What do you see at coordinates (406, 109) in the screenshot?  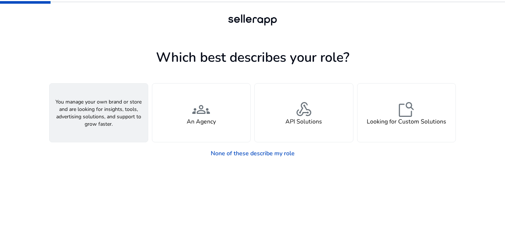 I see `span: feature_search` at bounding box center [406, 109].